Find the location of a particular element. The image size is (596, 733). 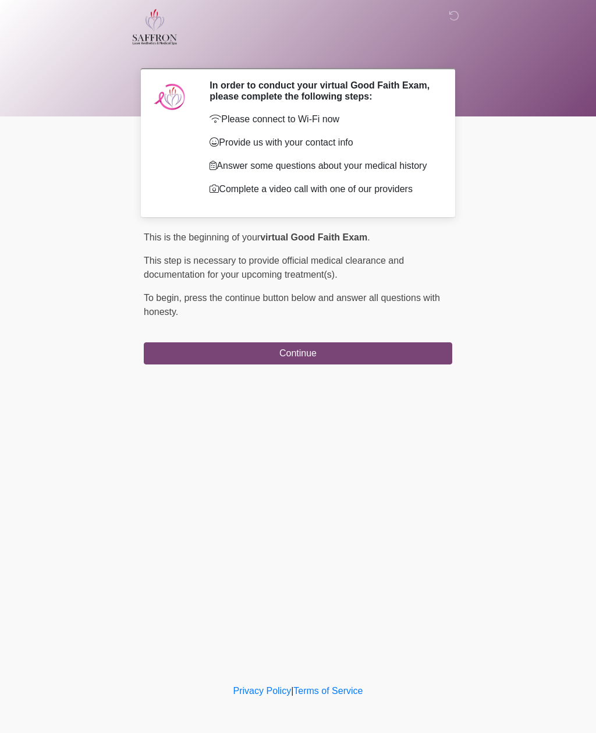

span: press the continue button below and answer all questions with honesty. is located at coordinates (292, 304).